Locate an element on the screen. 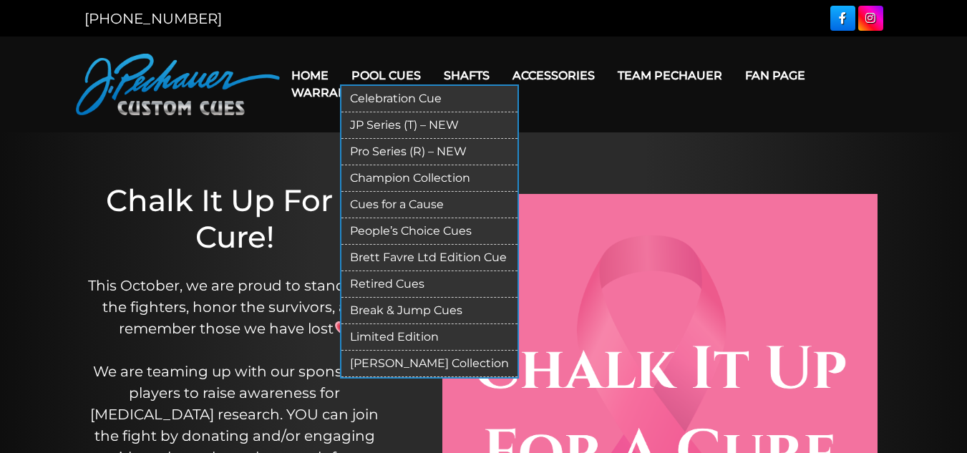 This screenshot has height=453, width=967. a: Team Pechauer is located at coordinates (670, 75).